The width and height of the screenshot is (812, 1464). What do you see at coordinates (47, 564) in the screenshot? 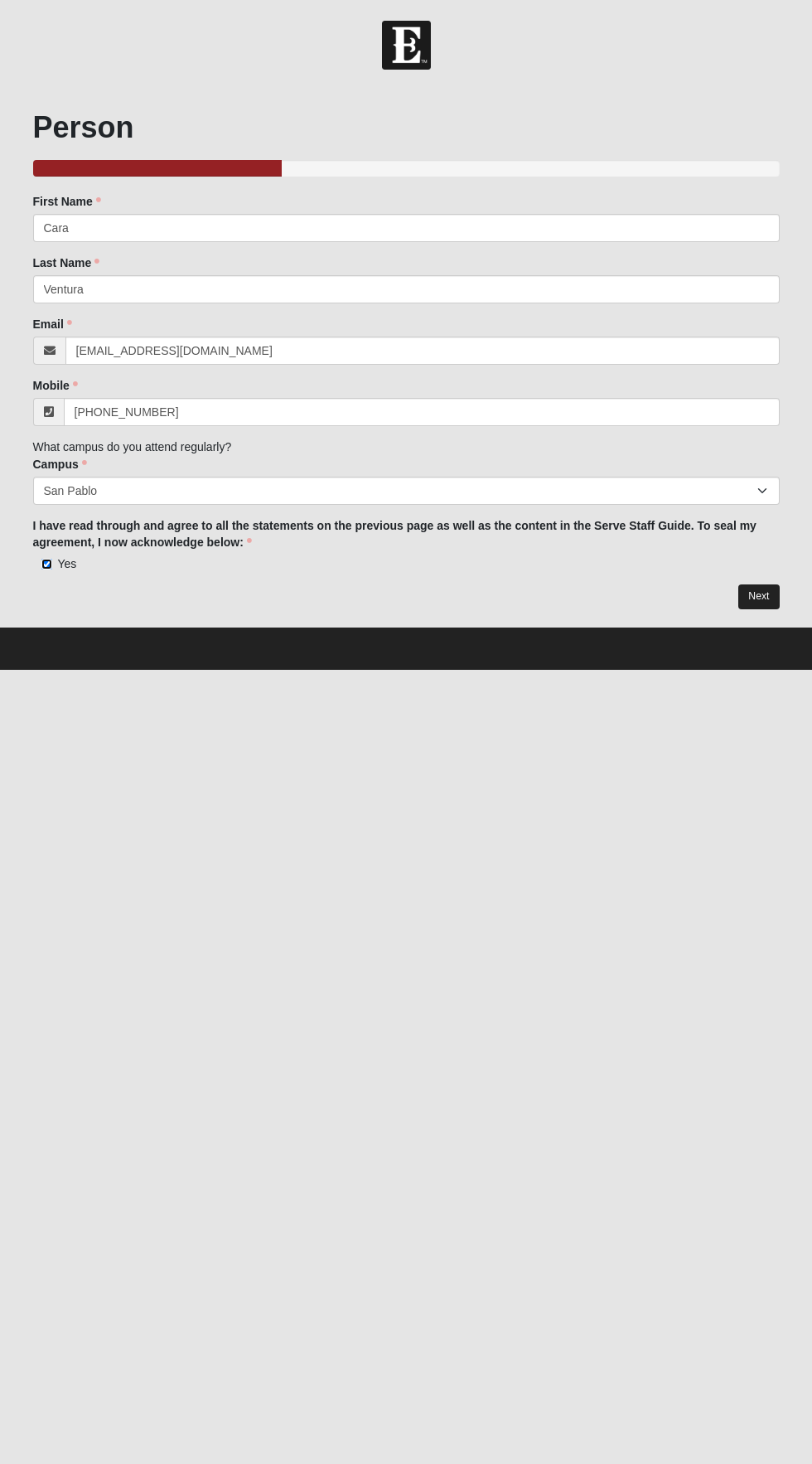
I see `input: Yes` at bounding box center [47, 564].